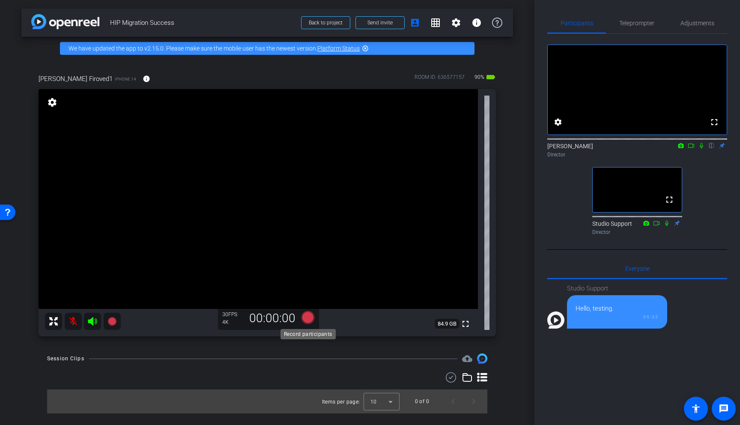  I want to click on a: Platform Status, so click(338, 48).